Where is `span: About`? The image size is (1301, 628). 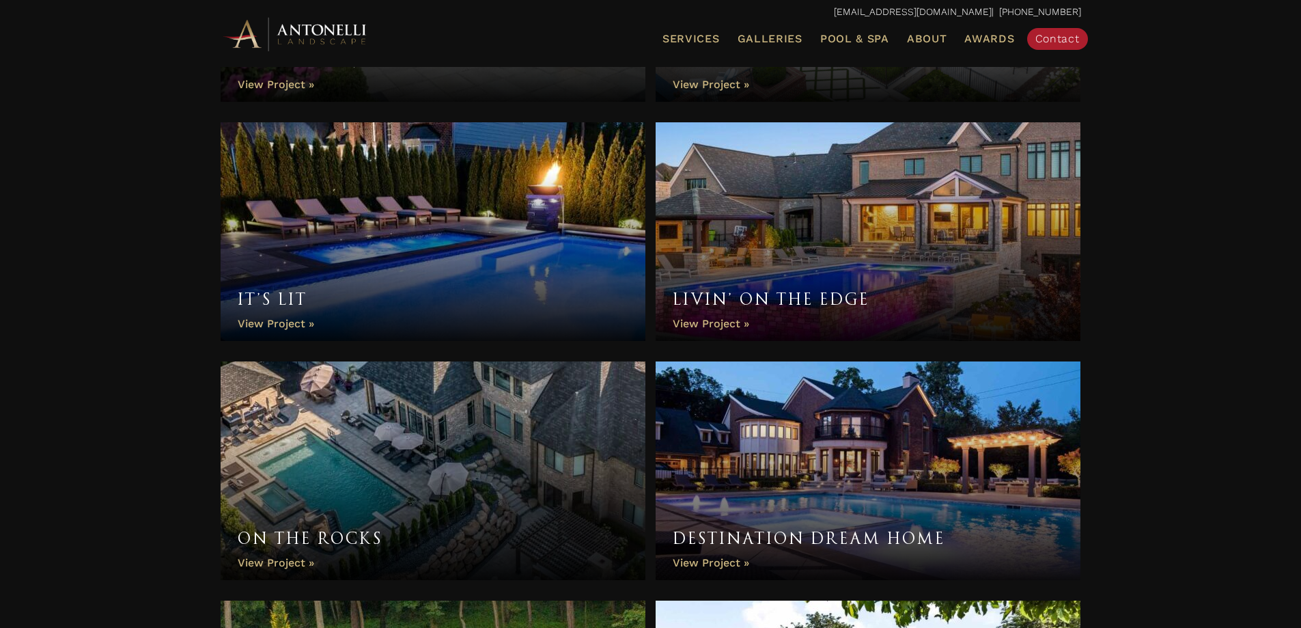
span: About is located at coordinates (927, 39).